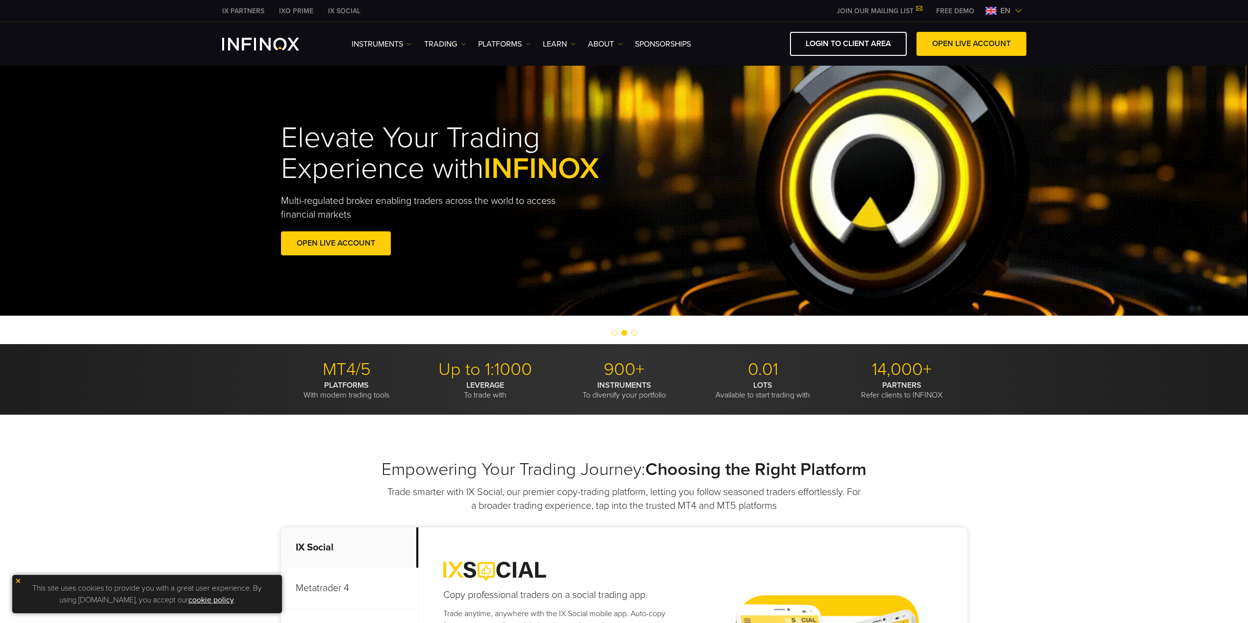  What do you see at coordinates (463, 154) in the screenshot?
I see `h1: Elevate Your Trading Experience with` at bounding box center [463, 154].